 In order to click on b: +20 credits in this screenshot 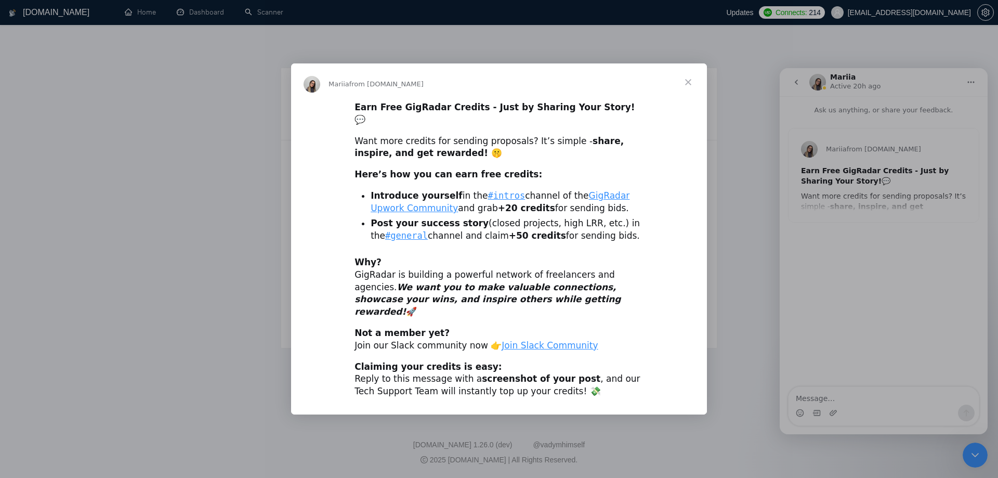, I will do `click(527, 208)`.